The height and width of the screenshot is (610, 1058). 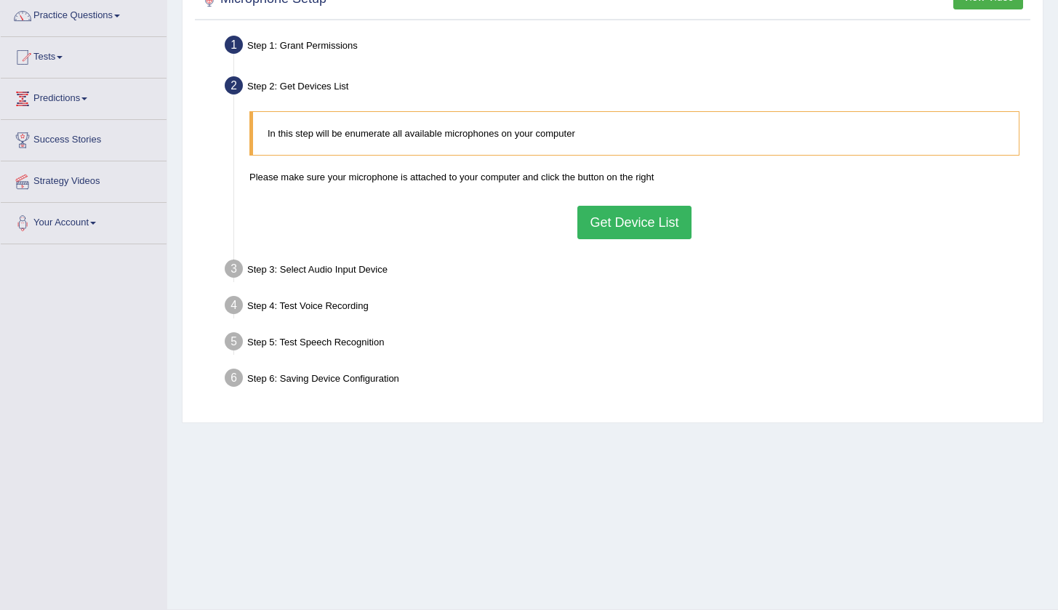 What do you see at coordinates (84, 97) in the screenshot?
I see `a: Predictions` at bounding box center [84, 97].